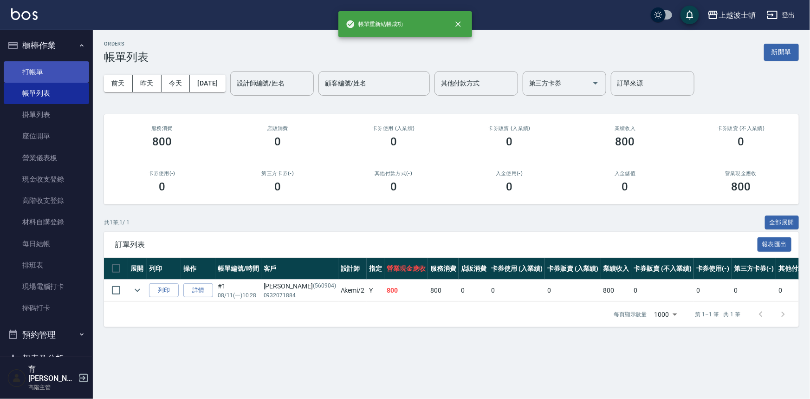 The image size is (810, 399). I want to click on a: 座位開單, so click(46, 136).